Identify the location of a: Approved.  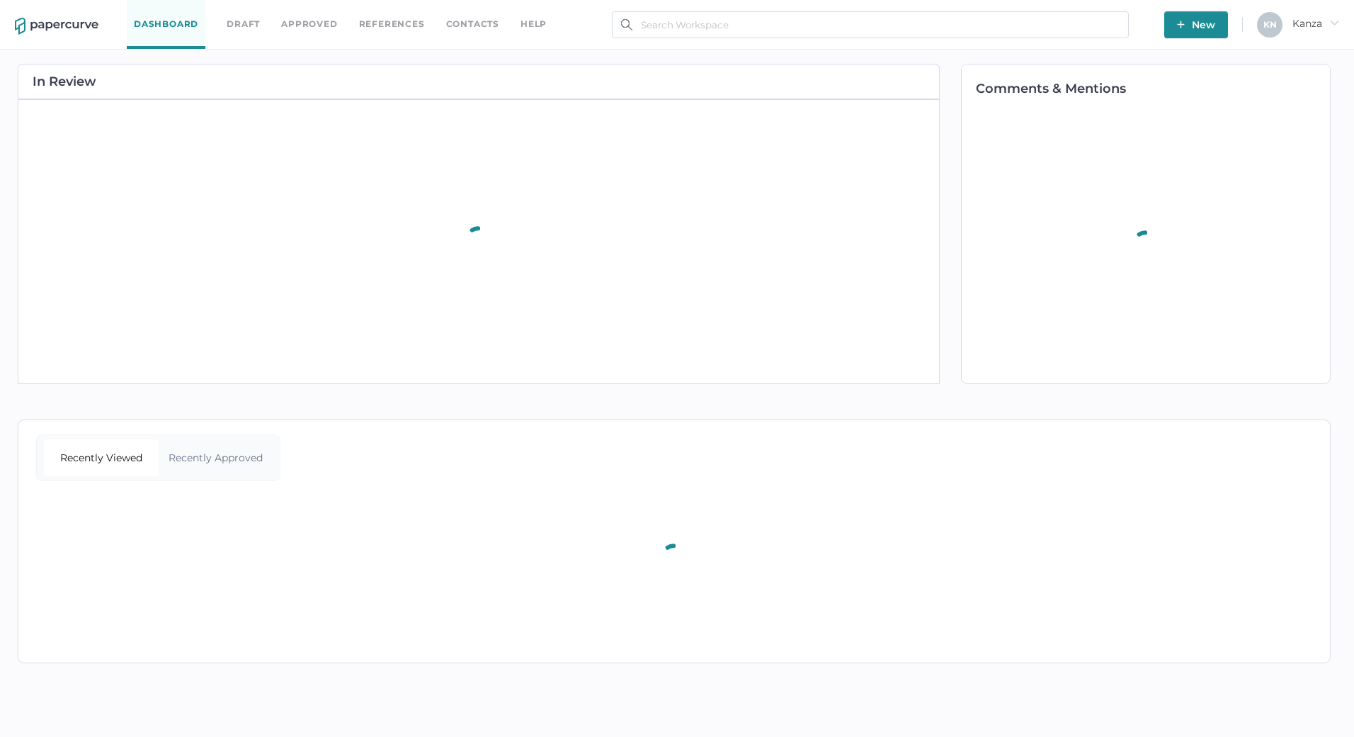
(309, 24).